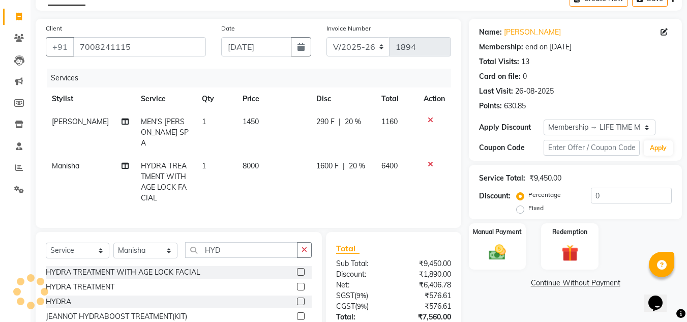 This screenshot has height=322, width=687. Describe the element at coordinates (327, 166) in the screenshot. I see `span: 1600 F` at that location.